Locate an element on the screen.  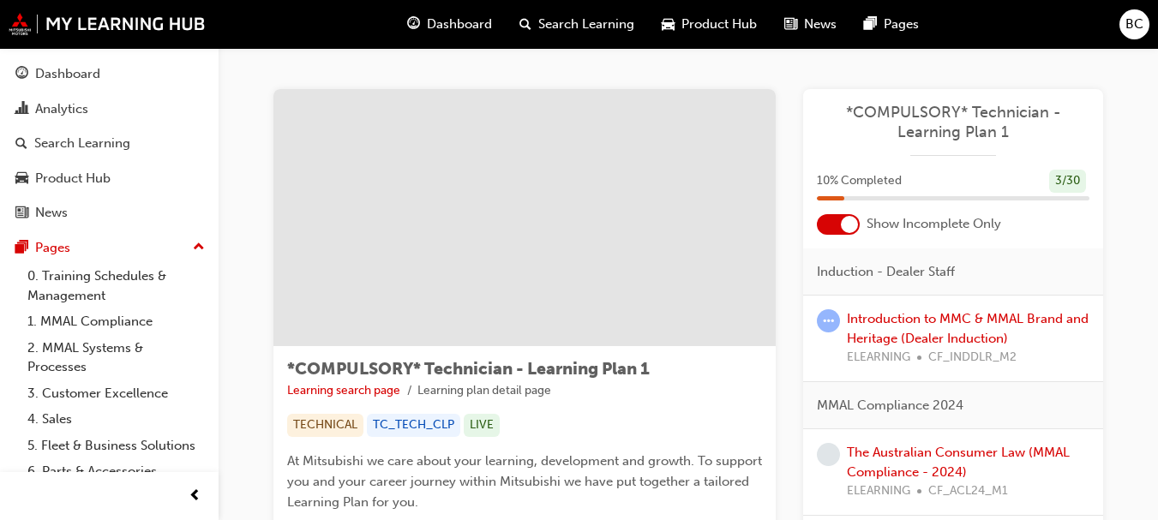
span: Pages is located at coordinates (900, 24).